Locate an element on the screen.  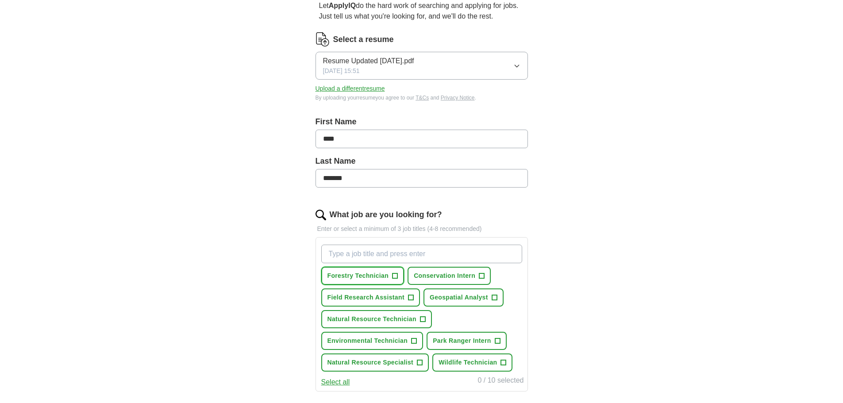
input: Type a job title and press enter is located at coordinates (421, 254).